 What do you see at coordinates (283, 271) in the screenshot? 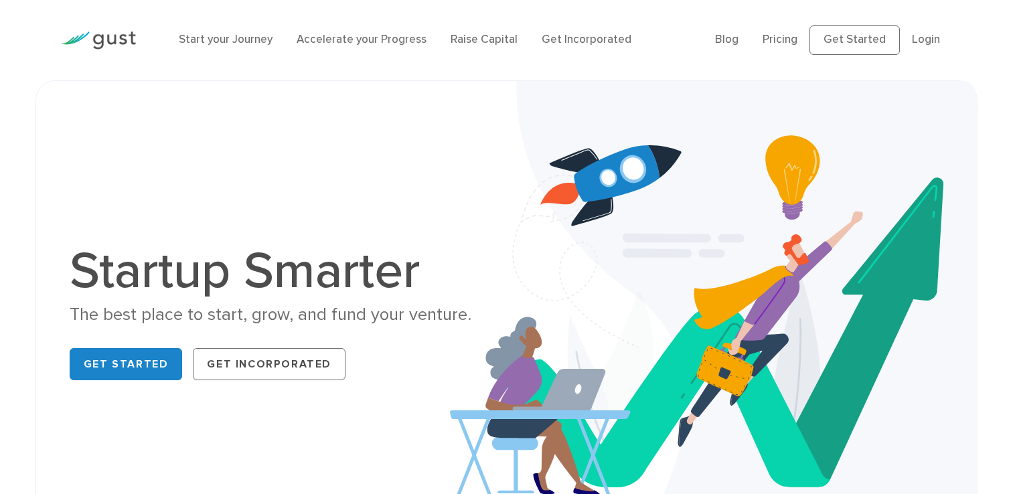
I see `h1: Startup Smarter` at bounding box center [283, 271].